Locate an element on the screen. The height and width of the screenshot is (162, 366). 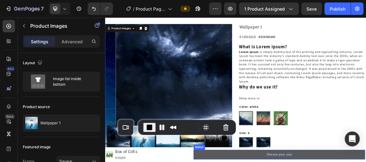
div: Beta is located at coordinates (10, 117).